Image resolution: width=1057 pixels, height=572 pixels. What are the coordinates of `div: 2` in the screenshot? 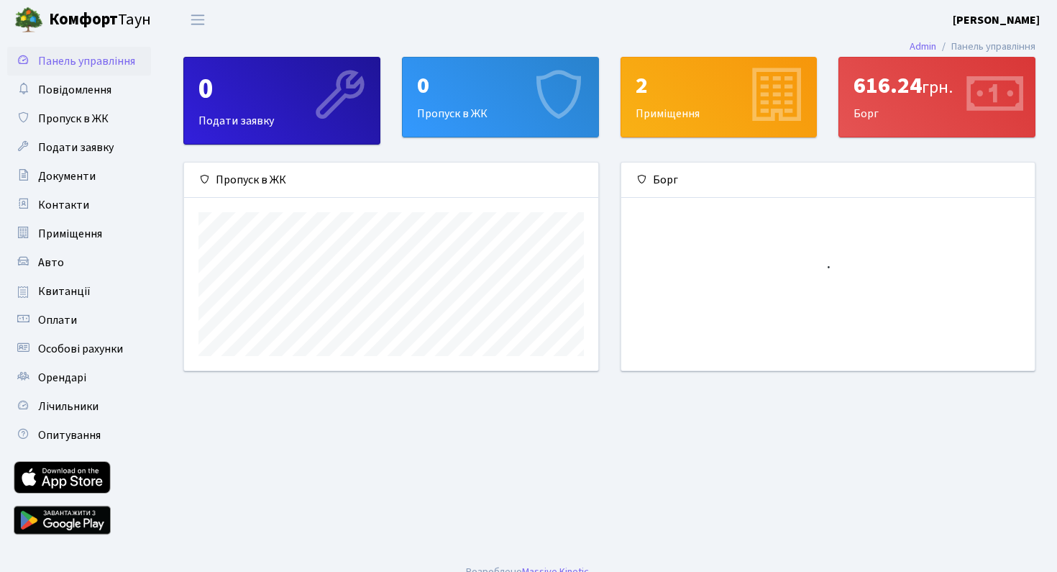 It's located at (719, 86).